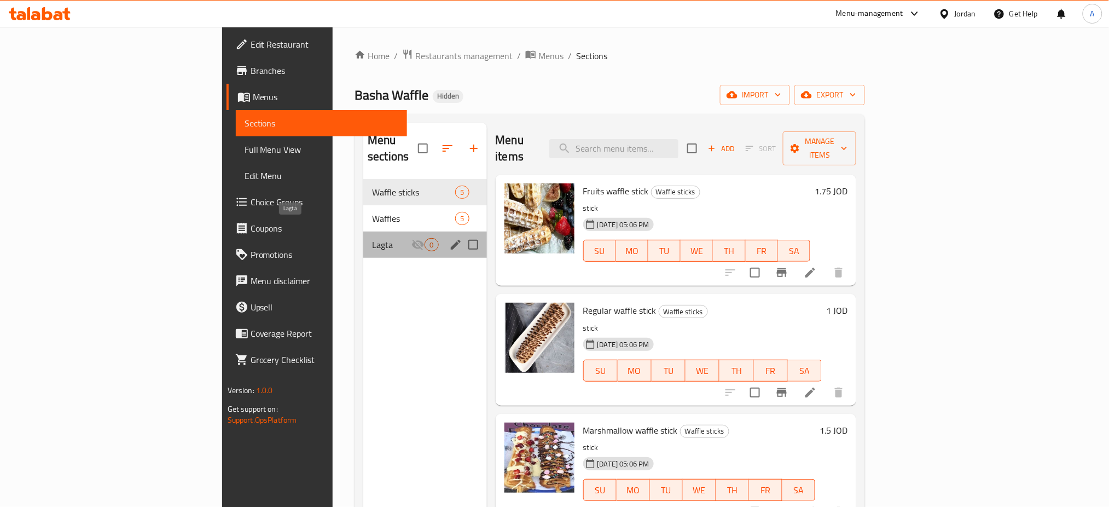 The image size is (1109, 507). What do you see at coordinates (837, 310) in the screenshot?
I see `h6: 1 JOD` at bounding box center [837, 310].